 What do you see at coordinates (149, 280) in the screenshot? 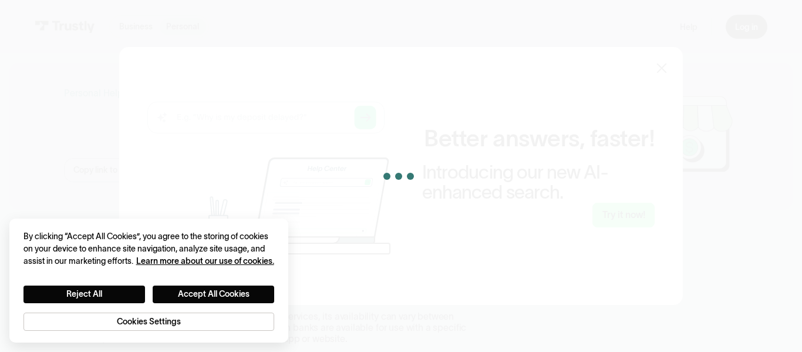
I see `div: Cookie banner` at bounding box center [149, 280].